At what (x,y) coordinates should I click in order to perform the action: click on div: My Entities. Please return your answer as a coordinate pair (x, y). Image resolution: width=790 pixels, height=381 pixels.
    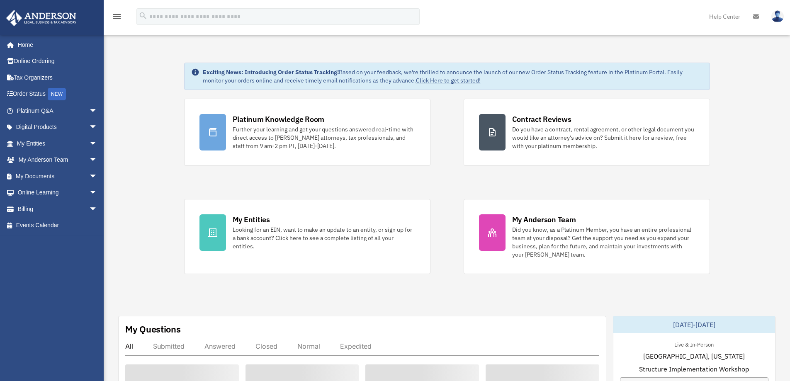
    Looking at the image, I should click on (251, 219).